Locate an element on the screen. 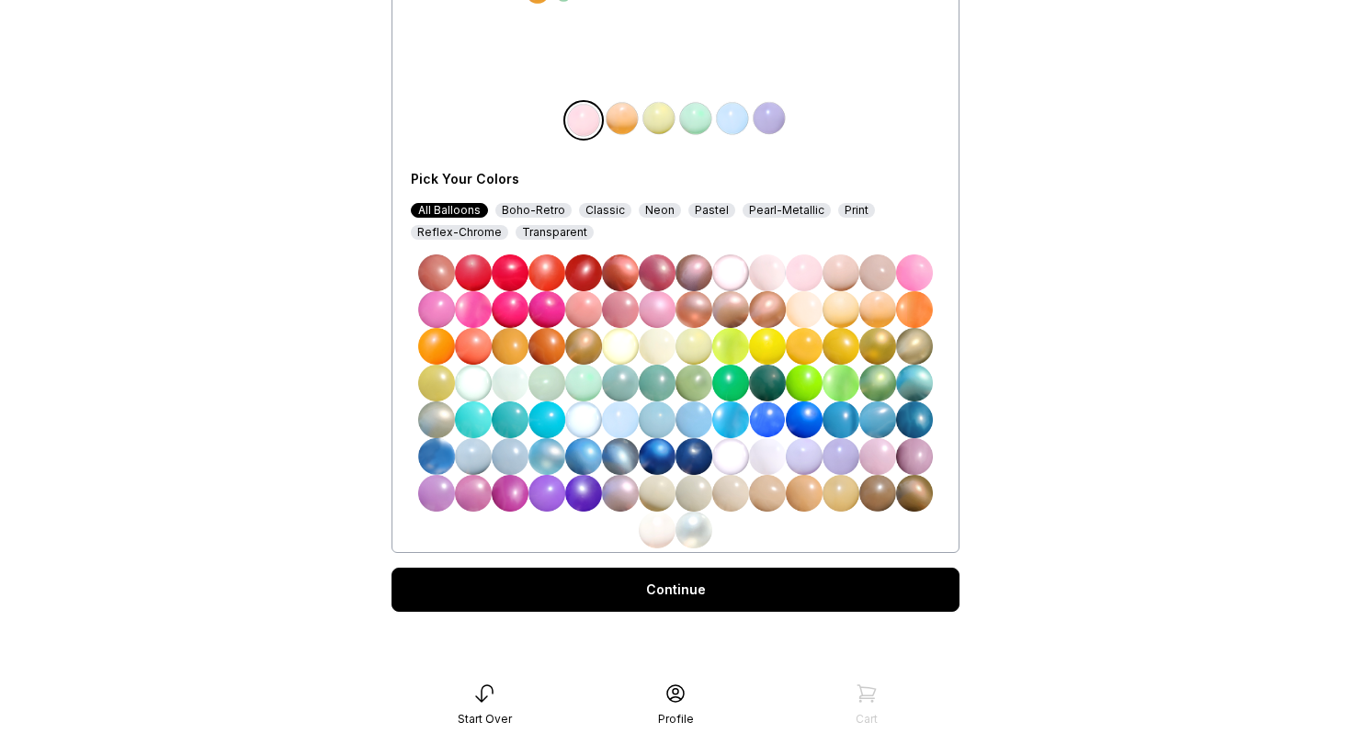 The image size is (1351, 733). div: Profile is located at coordinates (675, 719).